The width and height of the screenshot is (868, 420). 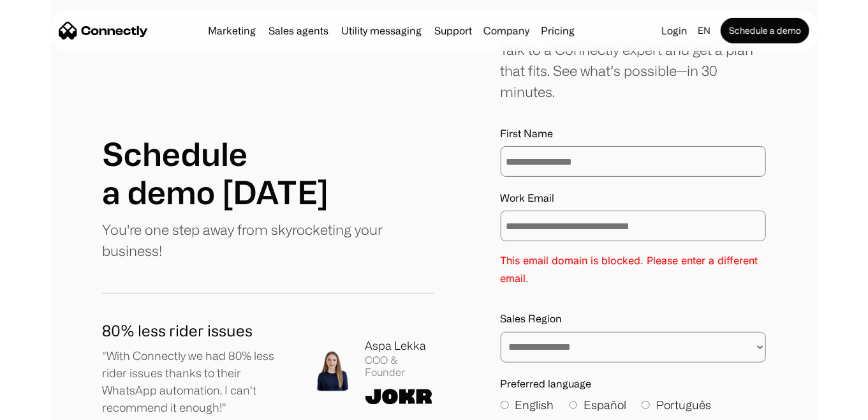 I want to click on label: Español, so click(x=598, y=404).